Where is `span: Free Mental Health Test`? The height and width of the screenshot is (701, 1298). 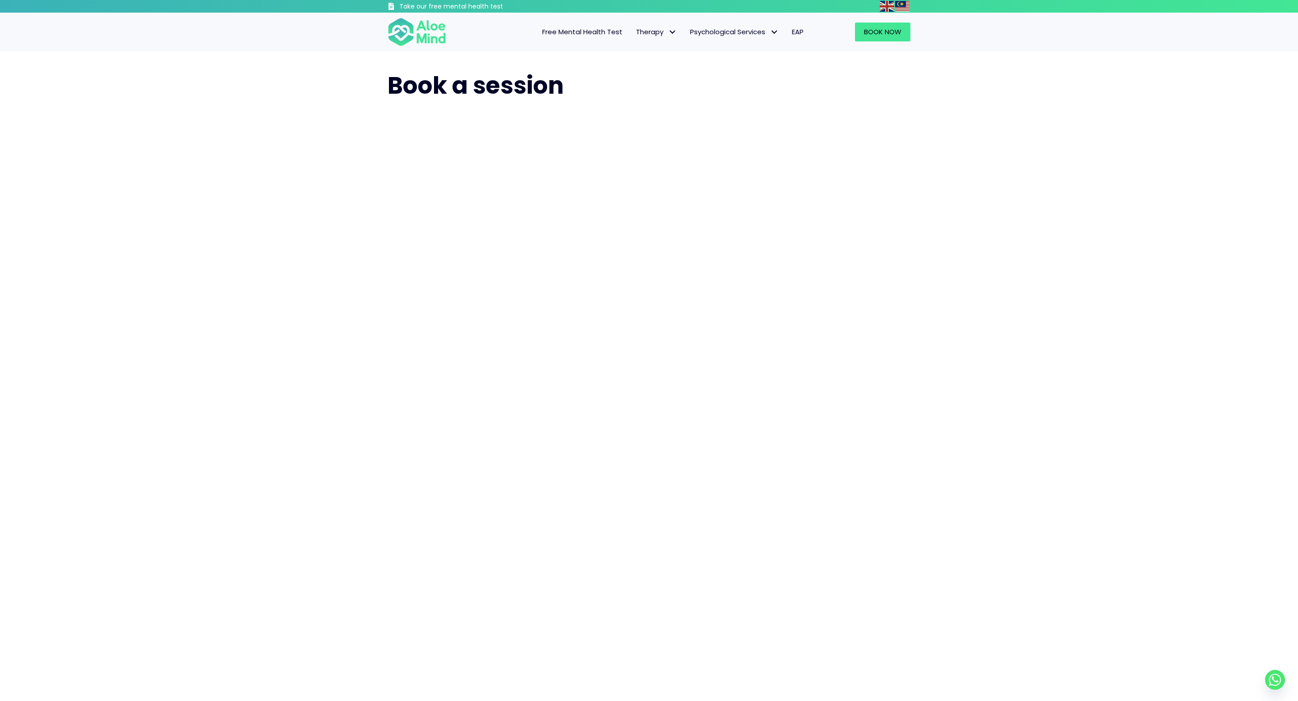 span: Free Mental Health Test is located at coordinates (582, 32).